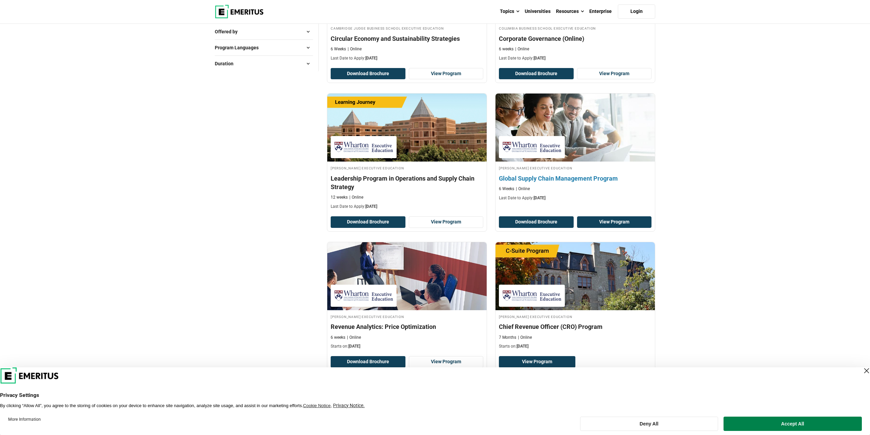  What do you see at coordinates (575, 297) in the screenshot?
I see `a: Business Management Course by Wharton Executive Education - September 17, 2025 Wharton Executive ...` at bounding box center [575, 297].